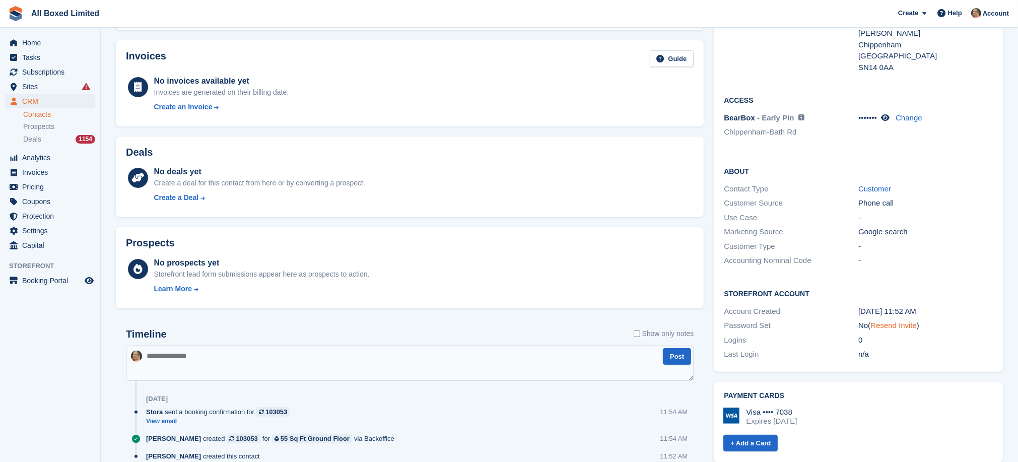  I want to click on div: created this contact, so click(205, 456).